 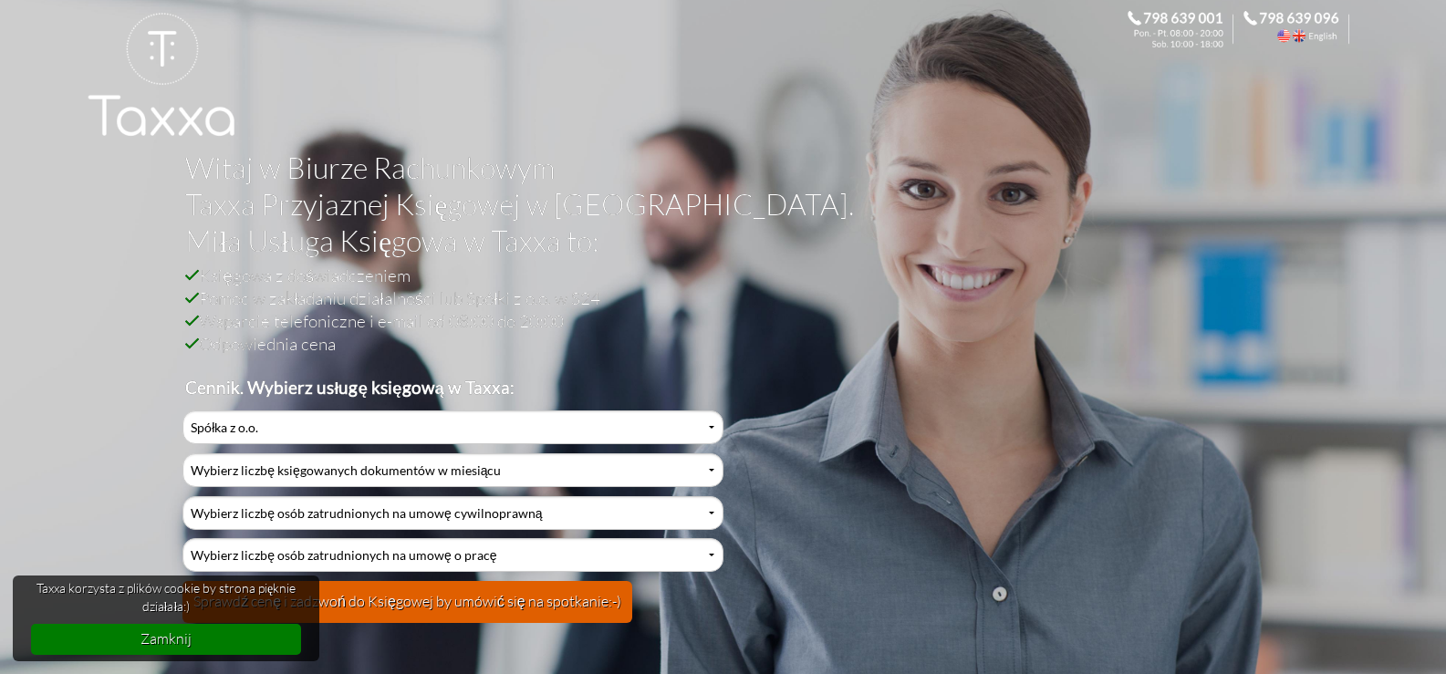 What do you see at coordinates (714, 331) in the screenshot?
I see `h2: Księgowa z doświadczeniem Pomoc w zakładaniu działalności lub Spółki z o.o. w S24 Wsparcie telefo...` at bounding box center [714, 331].